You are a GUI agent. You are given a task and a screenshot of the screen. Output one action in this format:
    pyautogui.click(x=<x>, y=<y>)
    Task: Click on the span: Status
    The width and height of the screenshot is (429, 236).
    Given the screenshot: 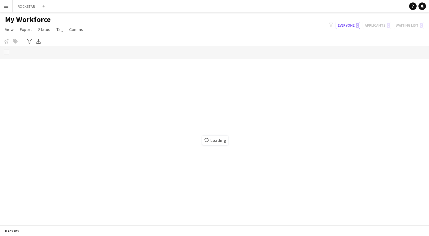 What is the action you would take?
    pyautogui.click(x=44, y=29)
    